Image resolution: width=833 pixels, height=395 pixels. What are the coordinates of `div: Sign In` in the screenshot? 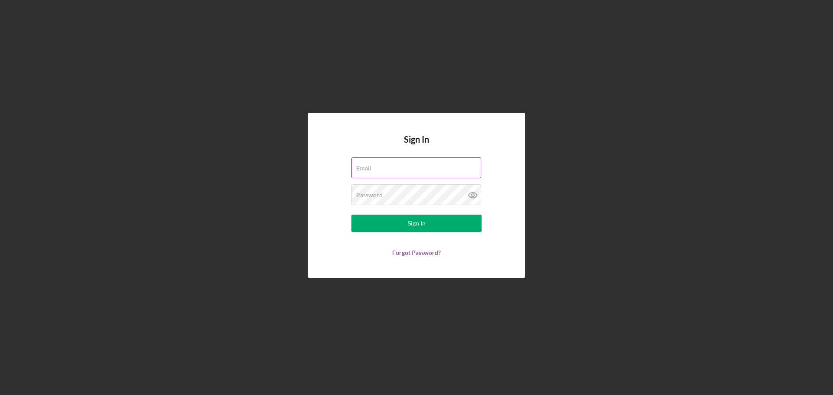 It's located at (416, 223).